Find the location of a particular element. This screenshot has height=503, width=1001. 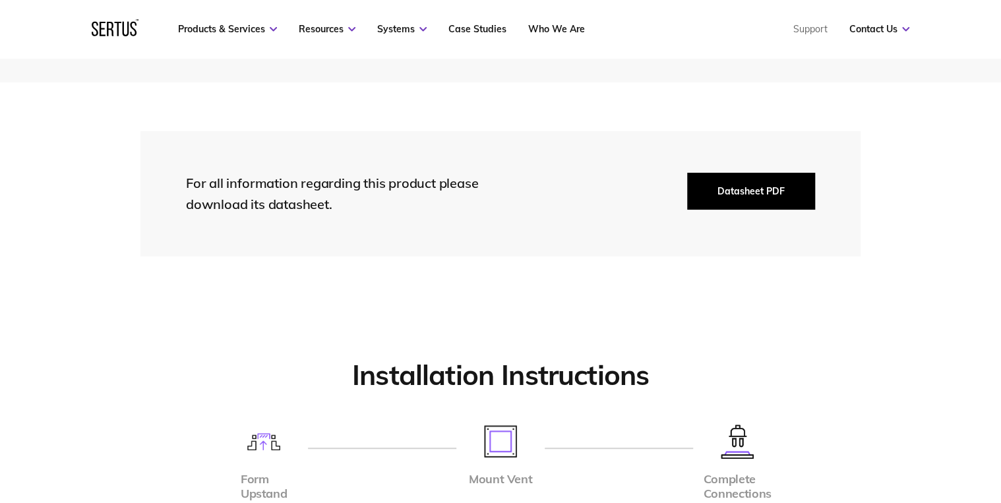

div: For all information regarding this product please download its datasheet. is located at coordinates (344, 194).